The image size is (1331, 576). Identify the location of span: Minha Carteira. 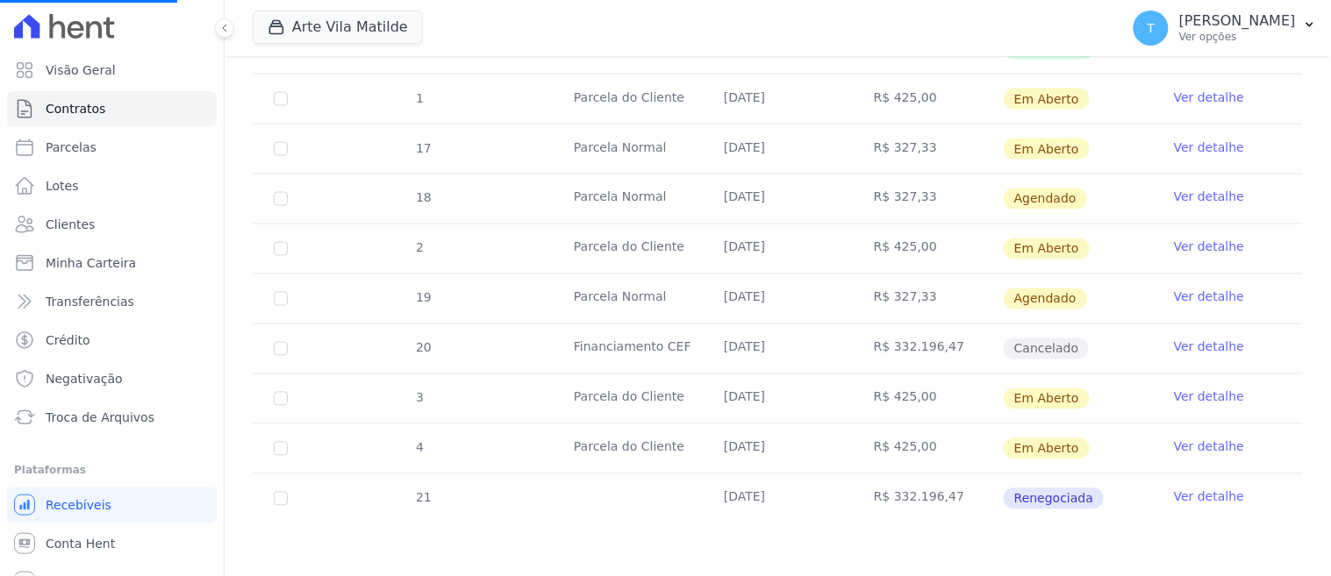
(90, 263).